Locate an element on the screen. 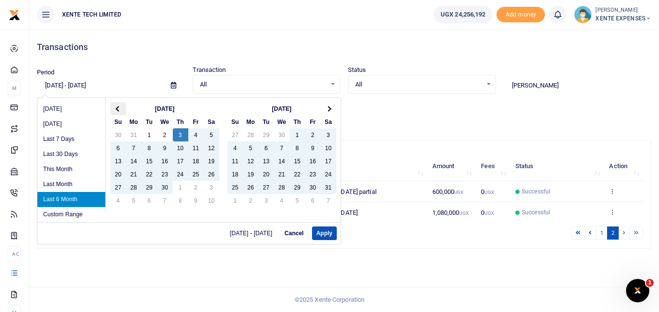 The image size is (659, 312). td: 13 is located at coordinates (118, 161).